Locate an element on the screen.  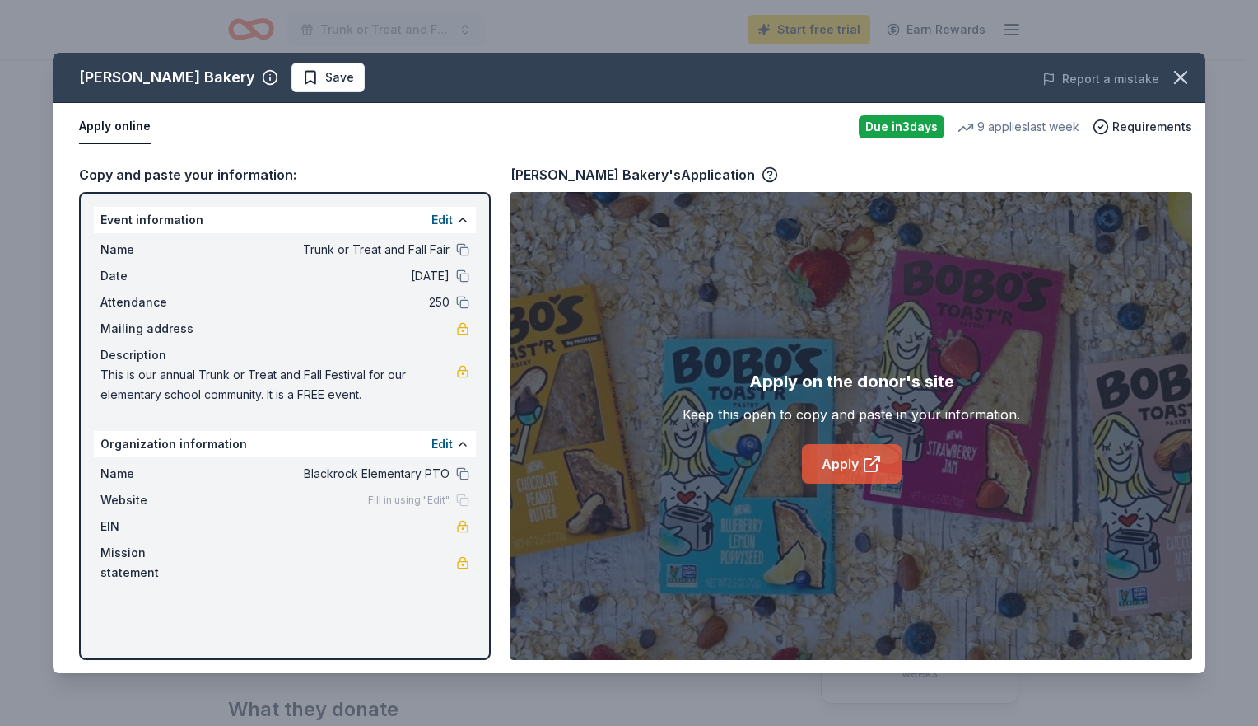
span: Requirements is located at coordinates (1152, 127).